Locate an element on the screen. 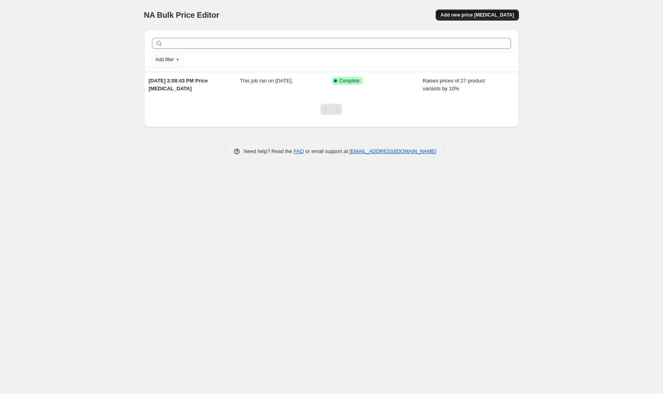 Image resolution: width=663 pixels, height=394 pixels. span: Raises prices of 27 product variants by 10% is located at coordinates (454, 84).